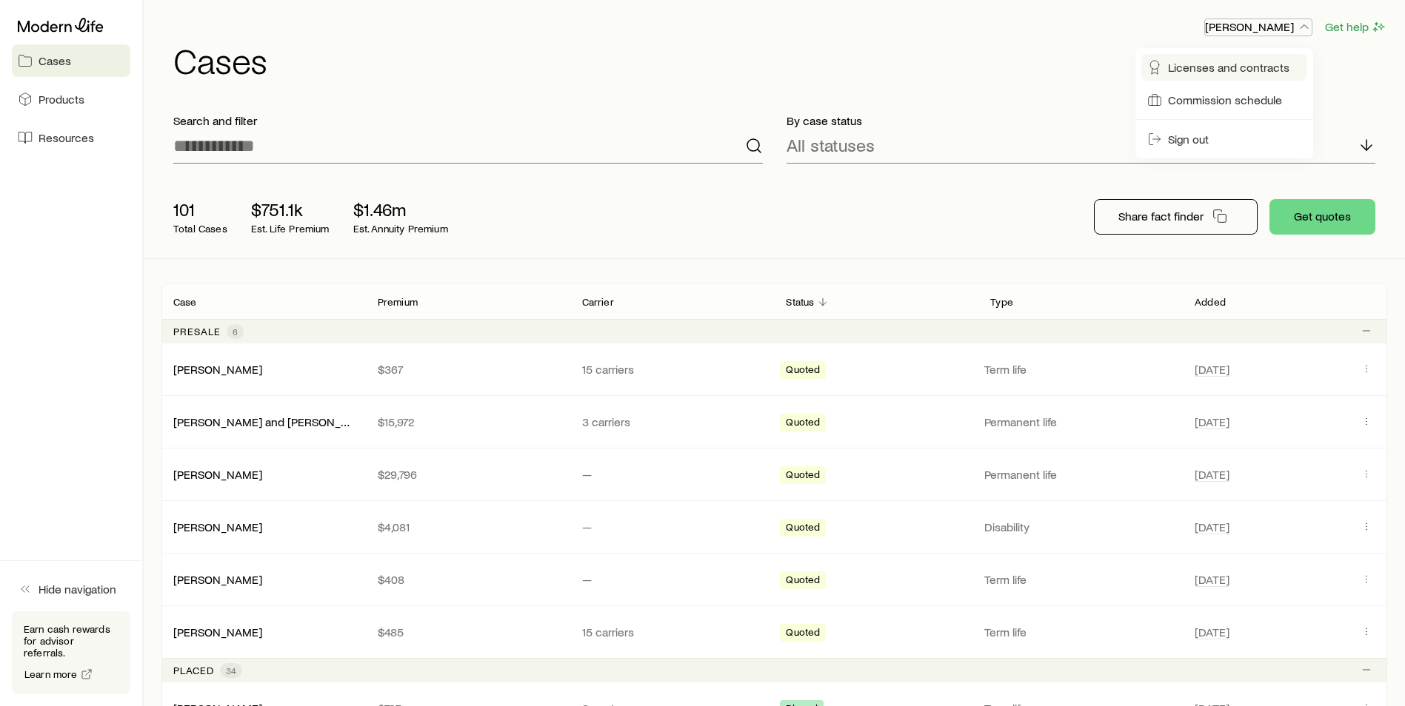  What do you see at coordinates (1188, 139) in the screenshot?
I see `span: Sign out` at bounding box center [1188, 139].